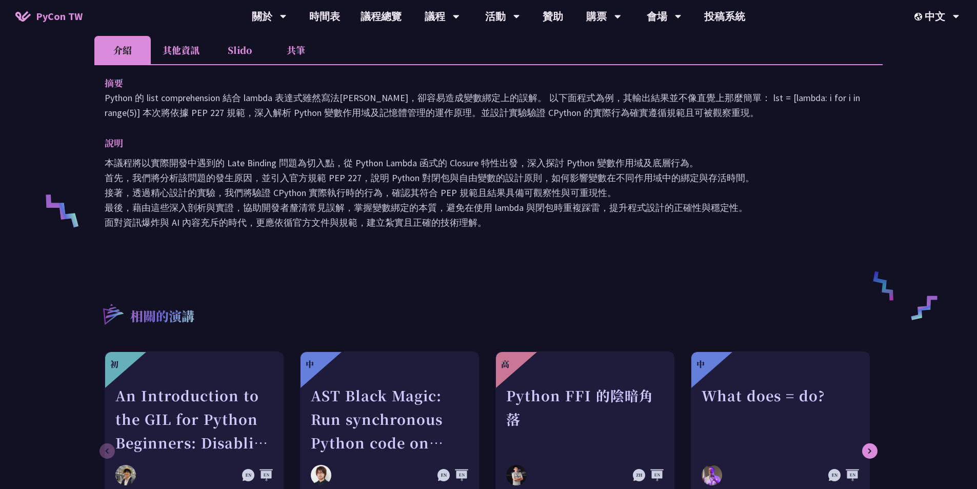 This screenshot has width=977, height=489. What do you see at coordinates (112, 313) in the screenshot?
I see `img: r3.8d01567.svg` at bounding box center [112, 313].